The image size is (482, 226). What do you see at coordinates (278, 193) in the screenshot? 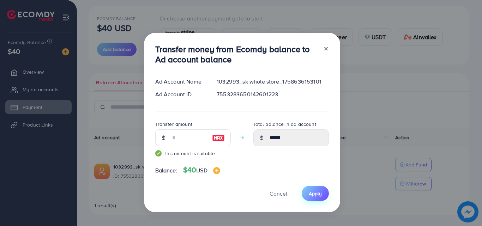
I see `button: Cancel` at bounding box center [278, 193].